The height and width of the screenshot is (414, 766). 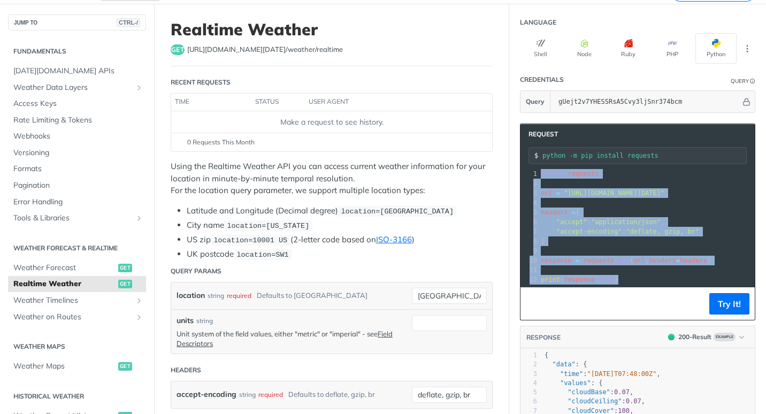 I want to click on div: Language, so click(x=538, y=22).